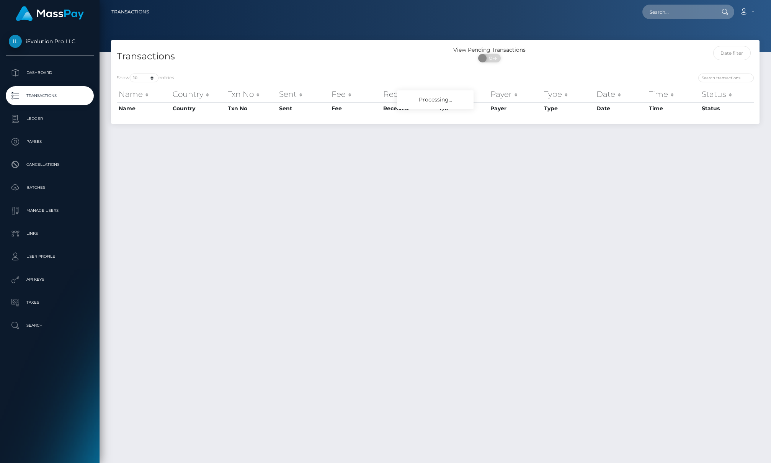  Describe the element at coordinates (435, 100) in the screenshot. I see `div: Processing...` at that location.